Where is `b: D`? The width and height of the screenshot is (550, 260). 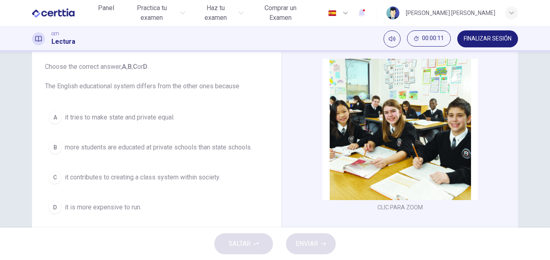 b: D is located at coordinates (145, 66).